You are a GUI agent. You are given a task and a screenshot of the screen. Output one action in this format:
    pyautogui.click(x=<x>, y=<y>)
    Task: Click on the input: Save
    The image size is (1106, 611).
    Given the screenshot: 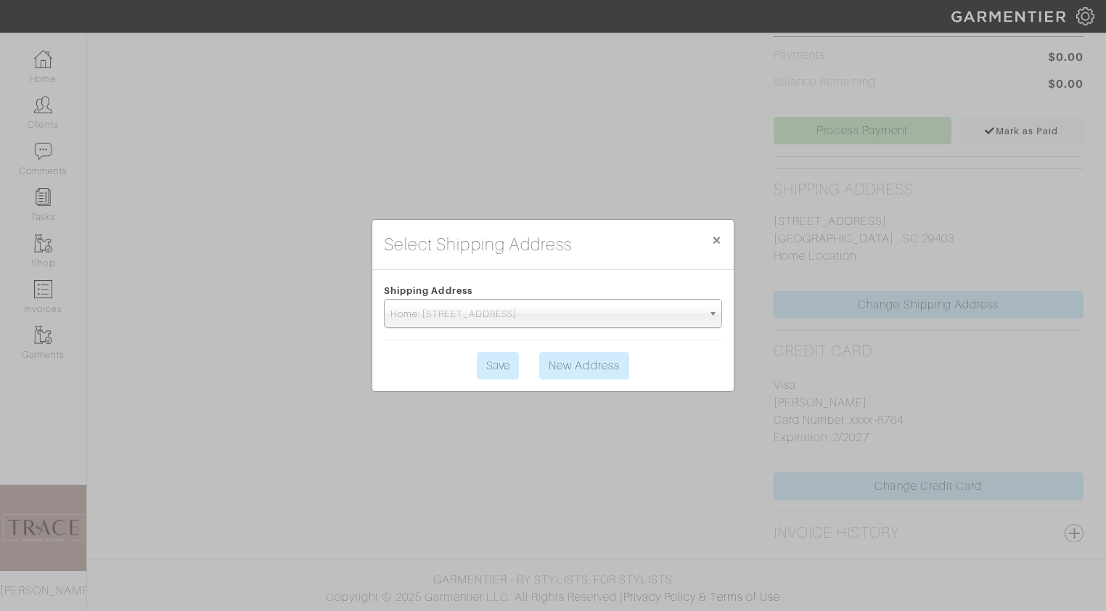 What is the action you would take?
    pyautogui.click(x=498, y=366)
    